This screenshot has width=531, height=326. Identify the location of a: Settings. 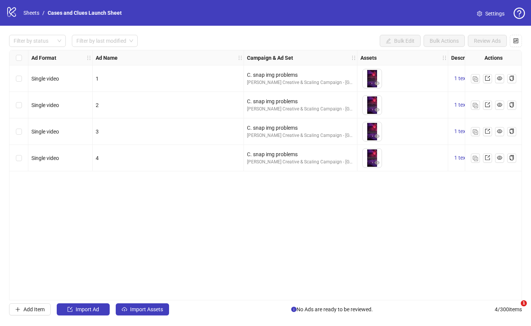
(491, 14).